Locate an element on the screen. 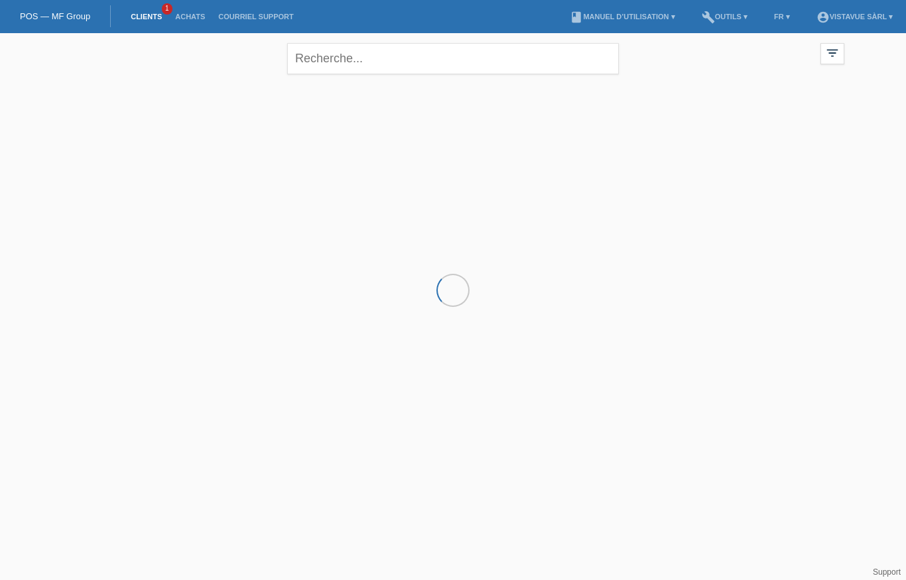 This screenshot has width=906, height=580. i: book is located at coordinates (576, 17).